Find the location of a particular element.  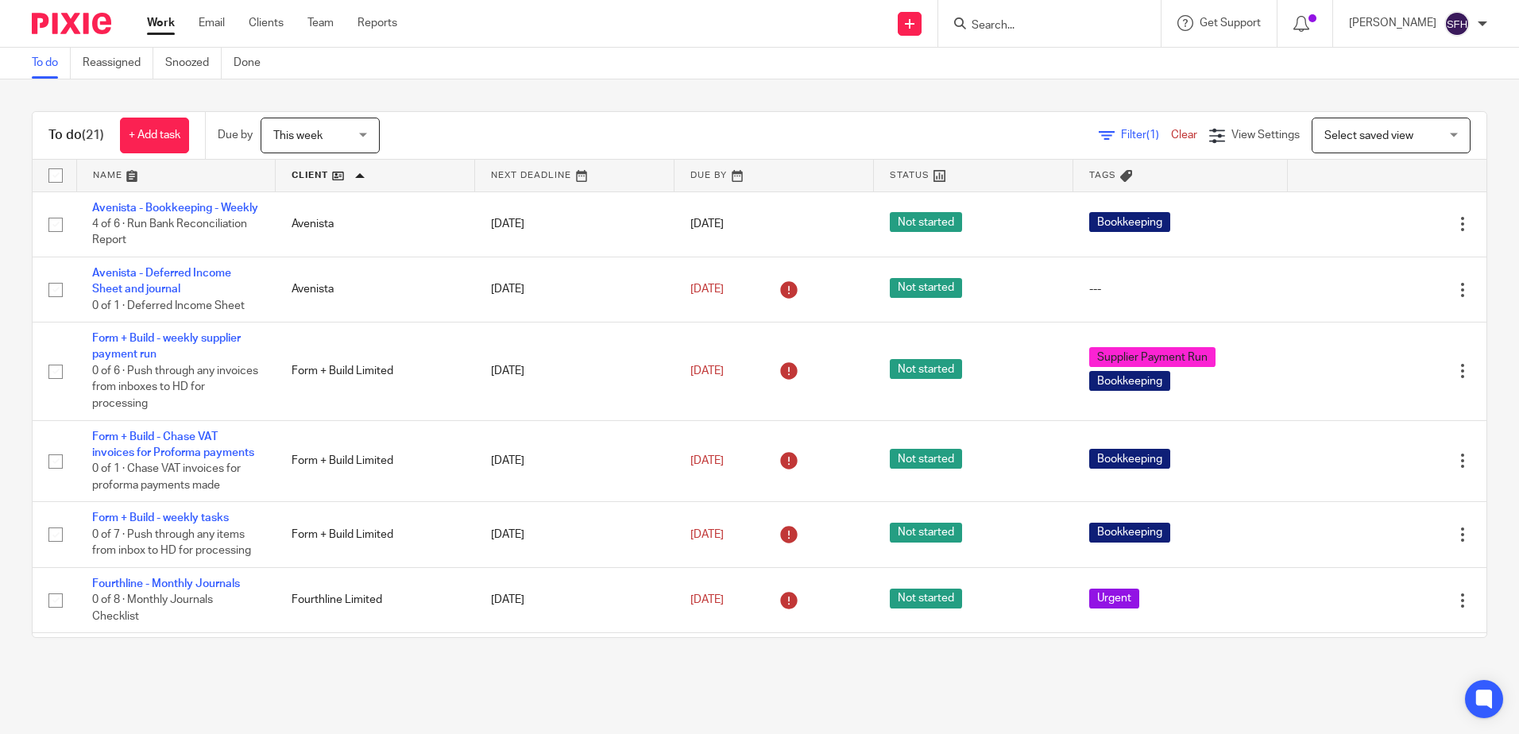

span: 0 of 6 · Push through any invoices from inboxes to HD for processing is located at coordinates (175, 387).